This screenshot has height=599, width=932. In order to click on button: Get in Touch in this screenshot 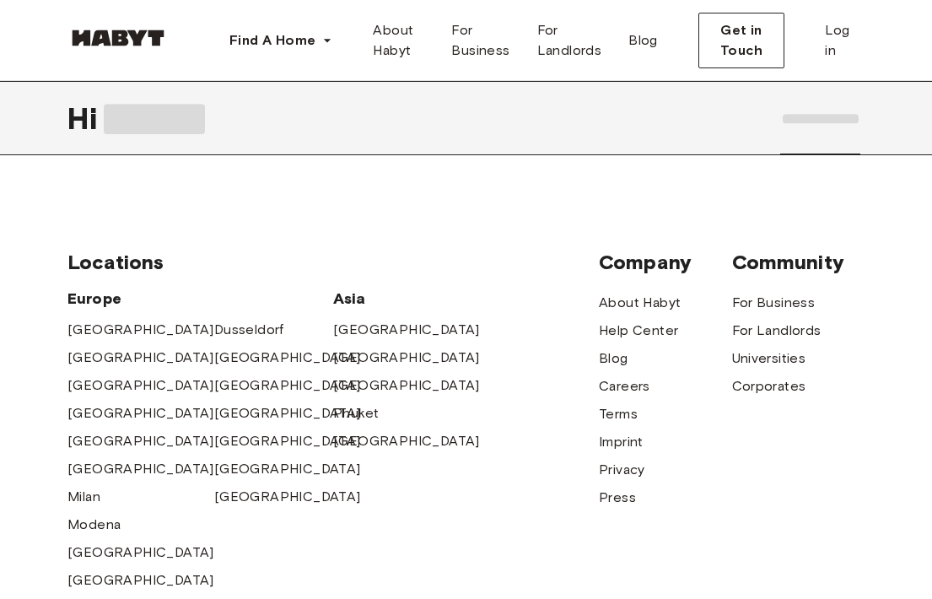, I will do `click(742, 40)`.